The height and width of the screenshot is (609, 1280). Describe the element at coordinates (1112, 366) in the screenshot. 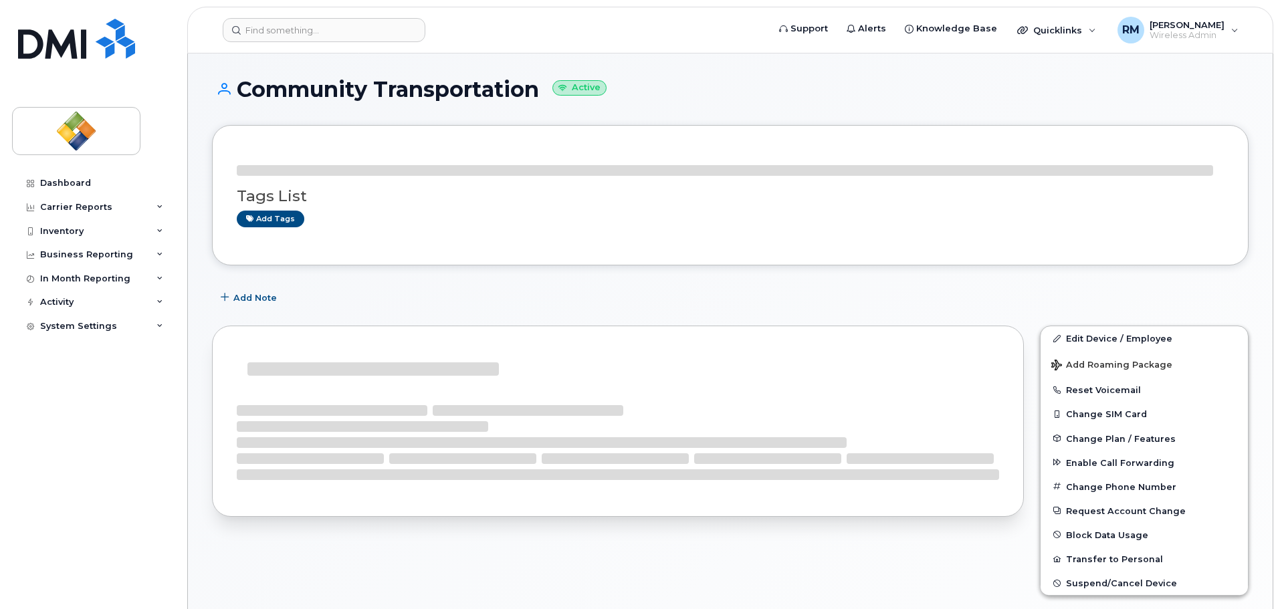

I see `span: Add Roaming Package` at that location.